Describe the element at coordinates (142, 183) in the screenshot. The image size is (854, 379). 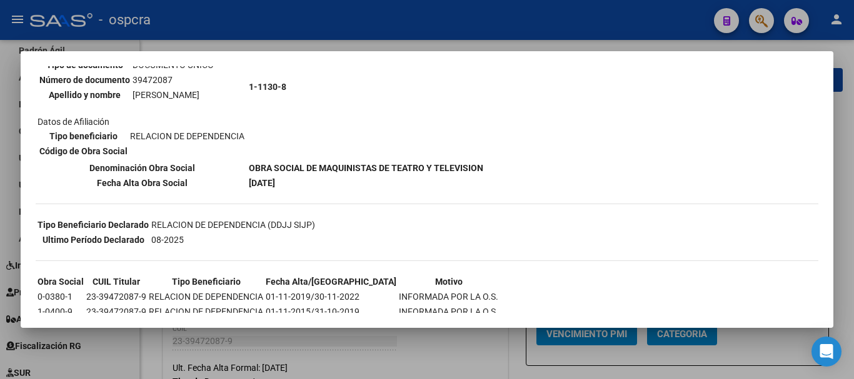
I see `th: Fecha Alta Obra Social` at that location.